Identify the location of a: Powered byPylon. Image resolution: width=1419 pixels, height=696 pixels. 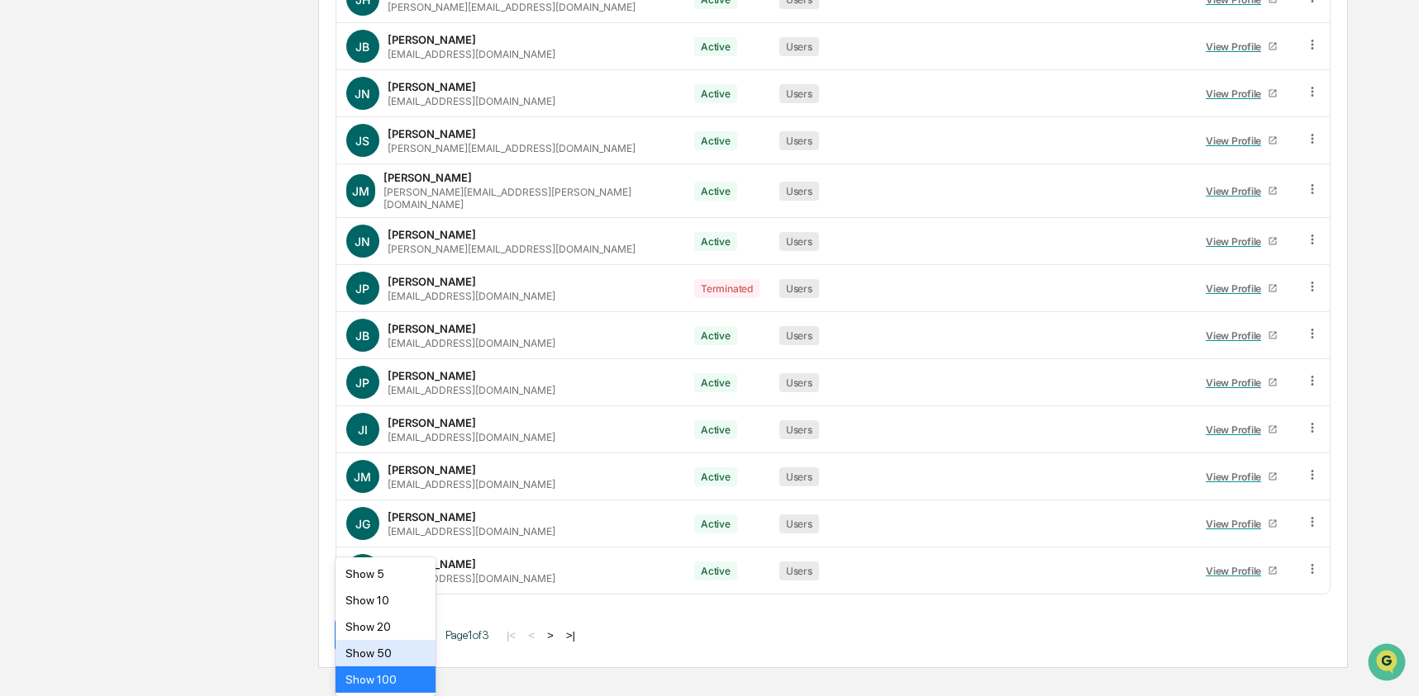
(158, 286).